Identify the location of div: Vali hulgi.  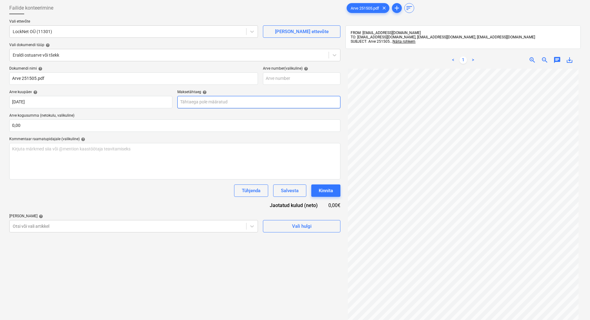
(302, 227).